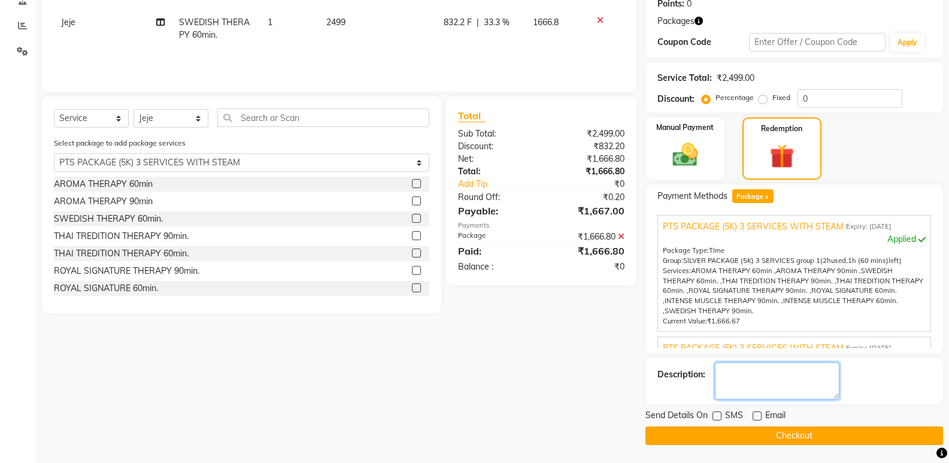  Describe the element at coordinates (587, 197) in the screenshot. I see `div: ₹0.20` at that location.